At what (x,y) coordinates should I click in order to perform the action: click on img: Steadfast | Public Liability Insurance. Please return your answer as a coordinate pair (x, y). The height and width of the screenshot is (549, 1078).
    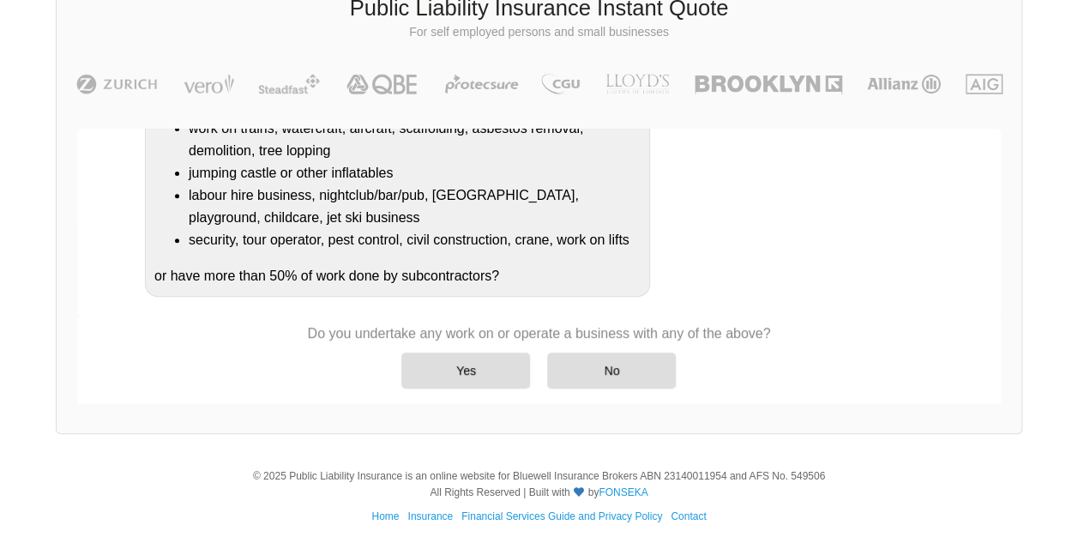
    Looking at the image, I should click on (289, 84).